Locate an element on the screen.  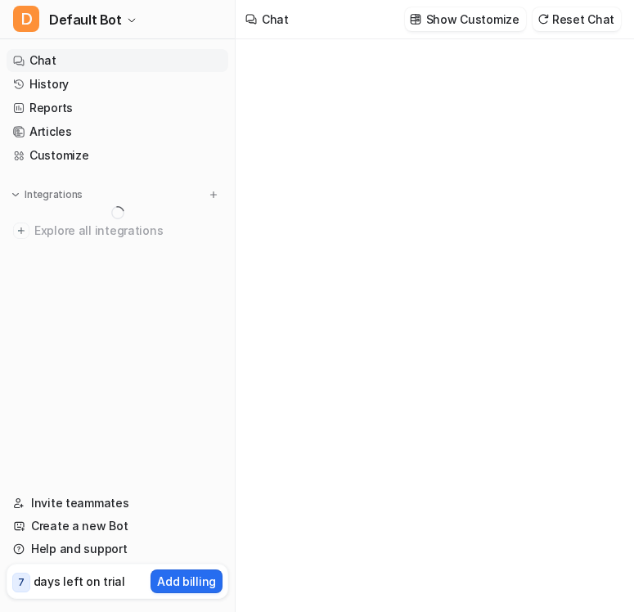
a: Reports is located at coordinates (117, 108).